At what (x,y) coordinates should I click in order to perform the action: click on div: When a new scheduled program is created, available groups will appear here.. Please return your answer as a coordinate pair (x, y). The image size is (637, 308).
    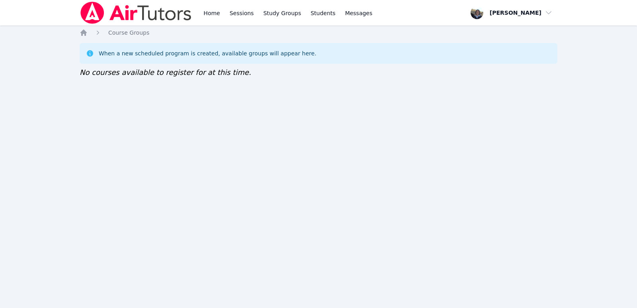
    Looking at the image, I should click on (208, 53).